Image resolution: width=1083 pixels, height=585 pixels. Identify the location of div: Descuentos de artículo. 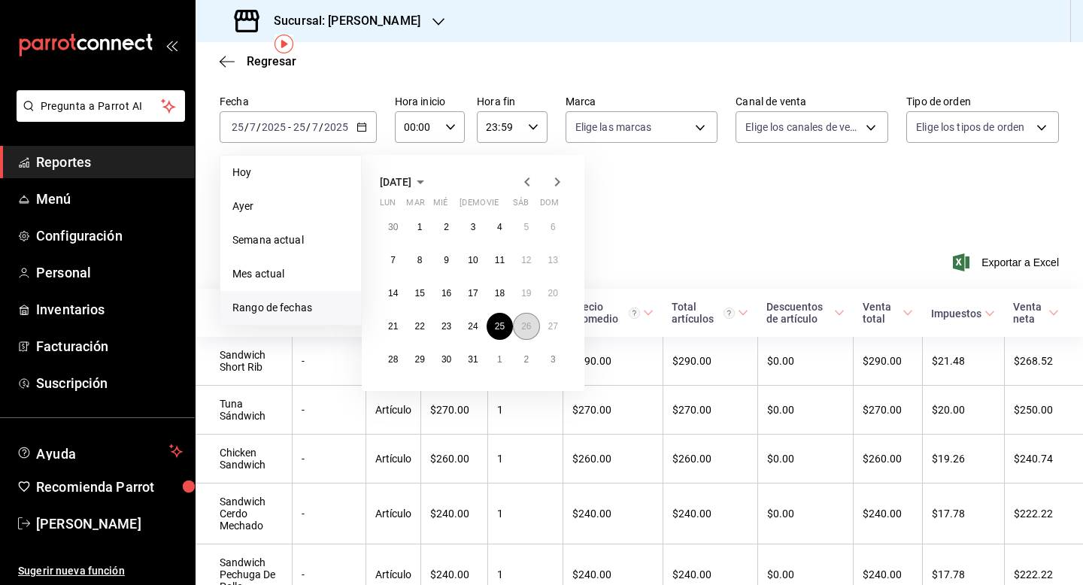
(798, 313).